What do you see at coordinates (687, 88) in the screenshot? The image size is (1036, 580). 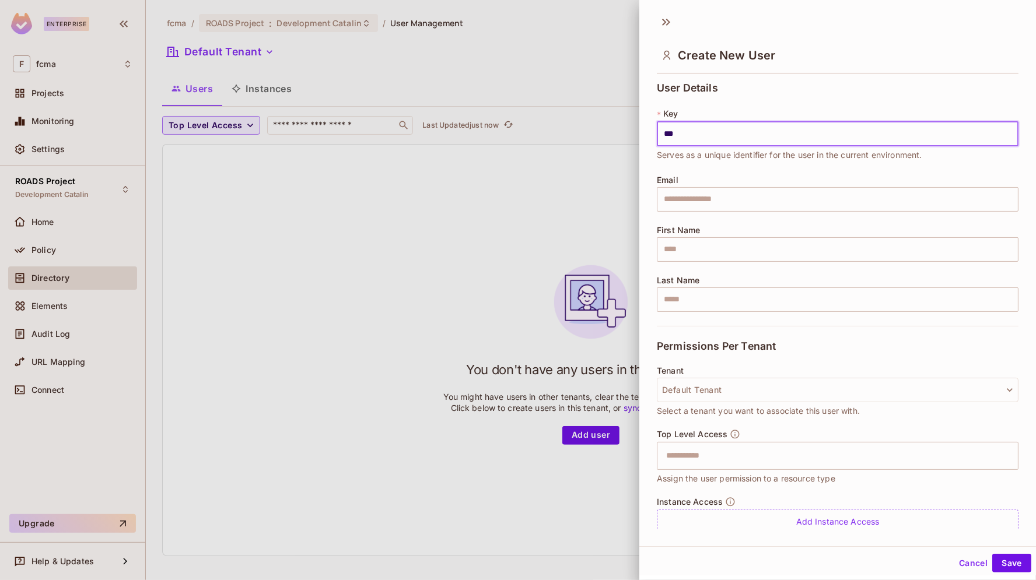 I see `span: User Details` at bounding box center [687, 88].